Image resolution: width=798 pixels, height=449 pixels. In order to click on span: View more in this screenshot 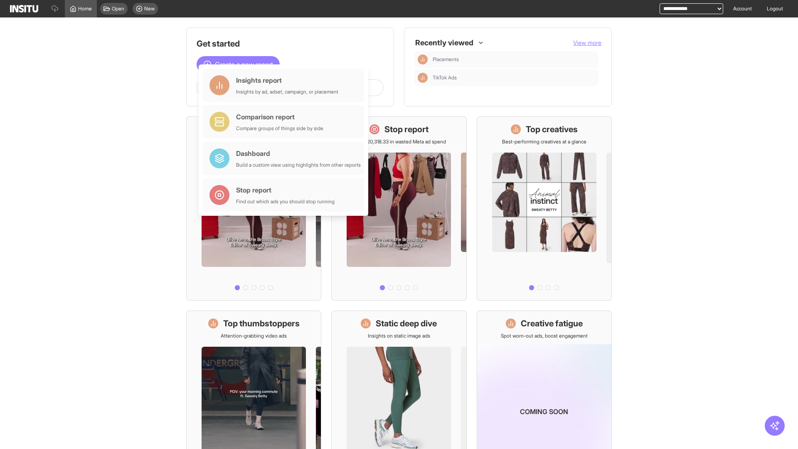, I will do `click(587, 42)`.